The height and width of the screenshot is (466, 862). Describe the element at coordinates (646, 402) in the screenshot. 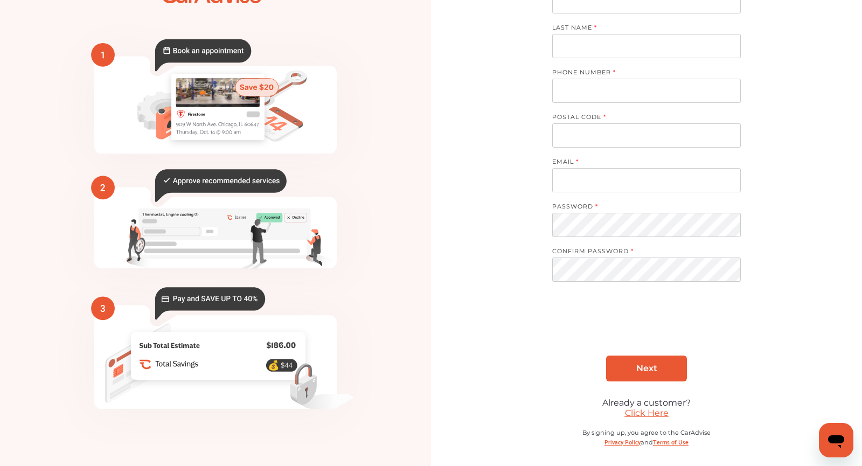

I see `div: Already a customer?` at that location.